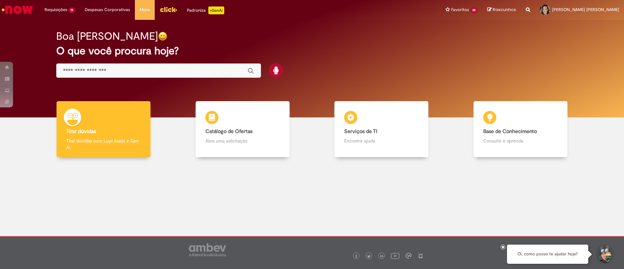  I want to click on span: Requisições, so click(56, 10).